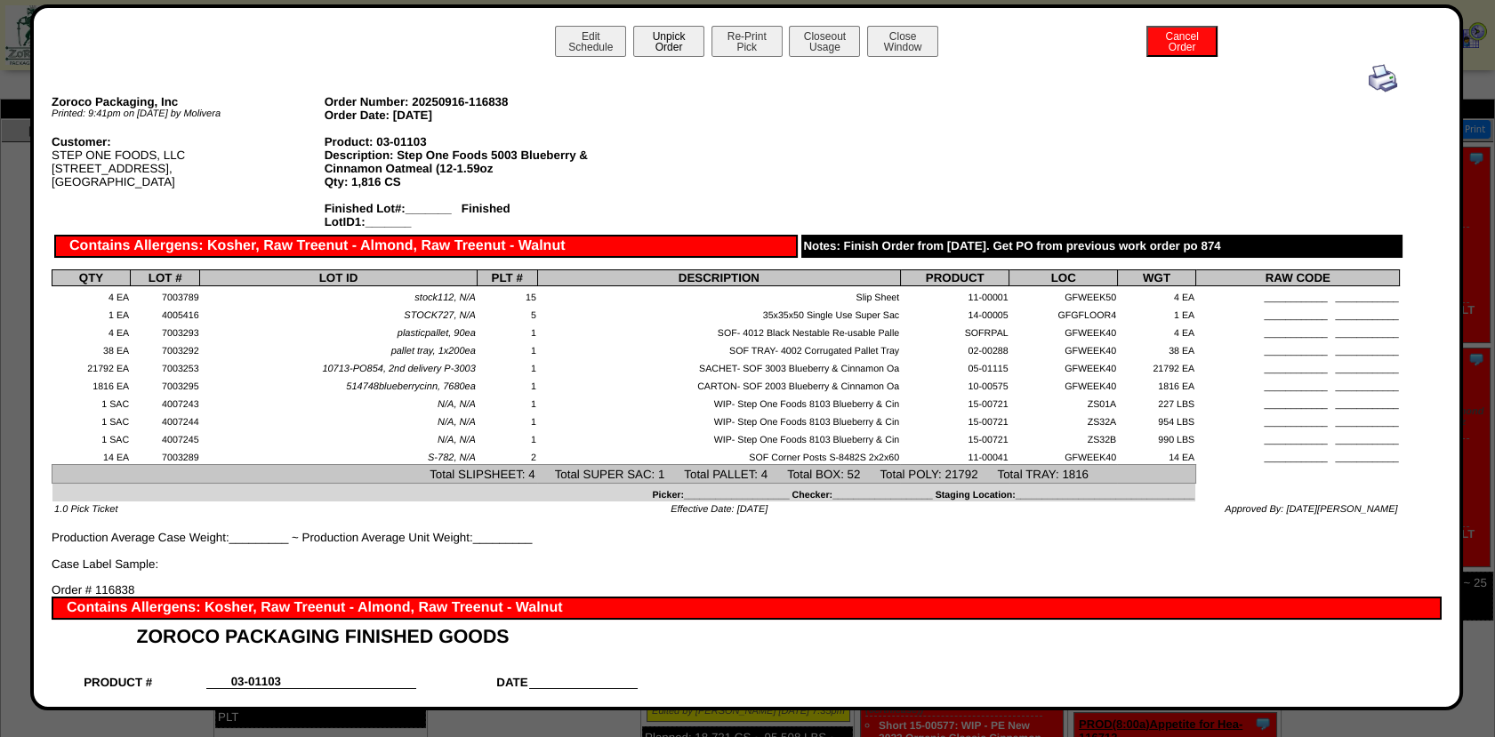 The height and width of the screenshot is (737, 1495). Describe the element at coordinates (144, 677) in the screenshot. I see `td: PRODUCT #` at that location.